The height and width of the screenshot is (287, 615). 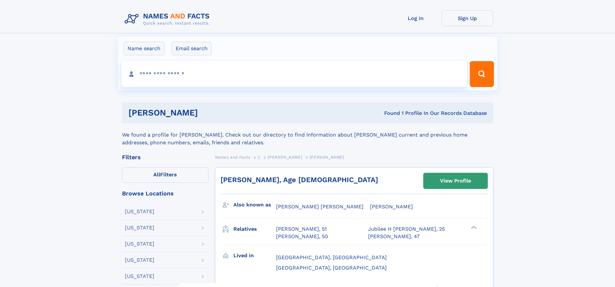 What do you see at coordinates (165, 157) in the screenshot?
I see `div: Filters` at bounding box center [165, 157].